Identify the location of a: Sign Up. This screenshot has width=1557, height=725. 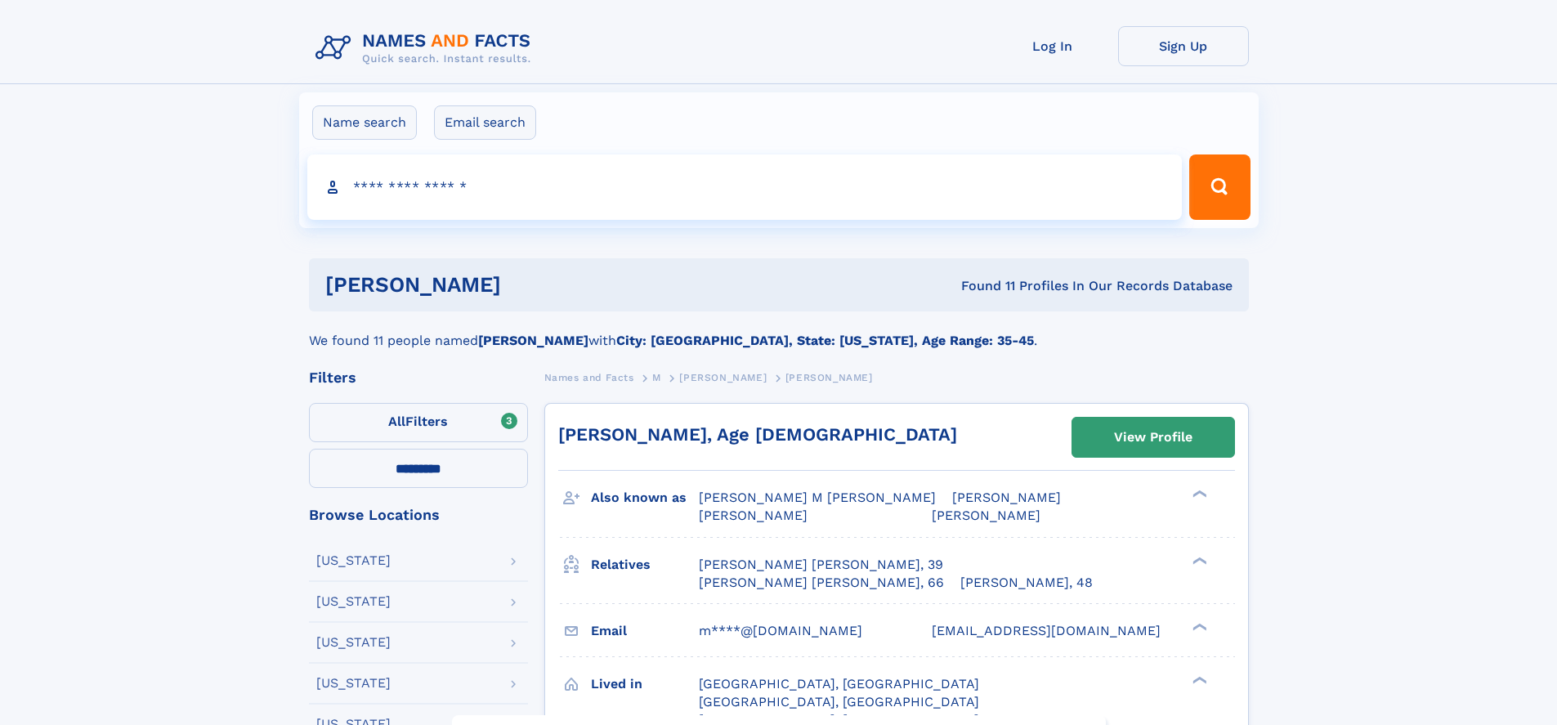
(1184, 46).